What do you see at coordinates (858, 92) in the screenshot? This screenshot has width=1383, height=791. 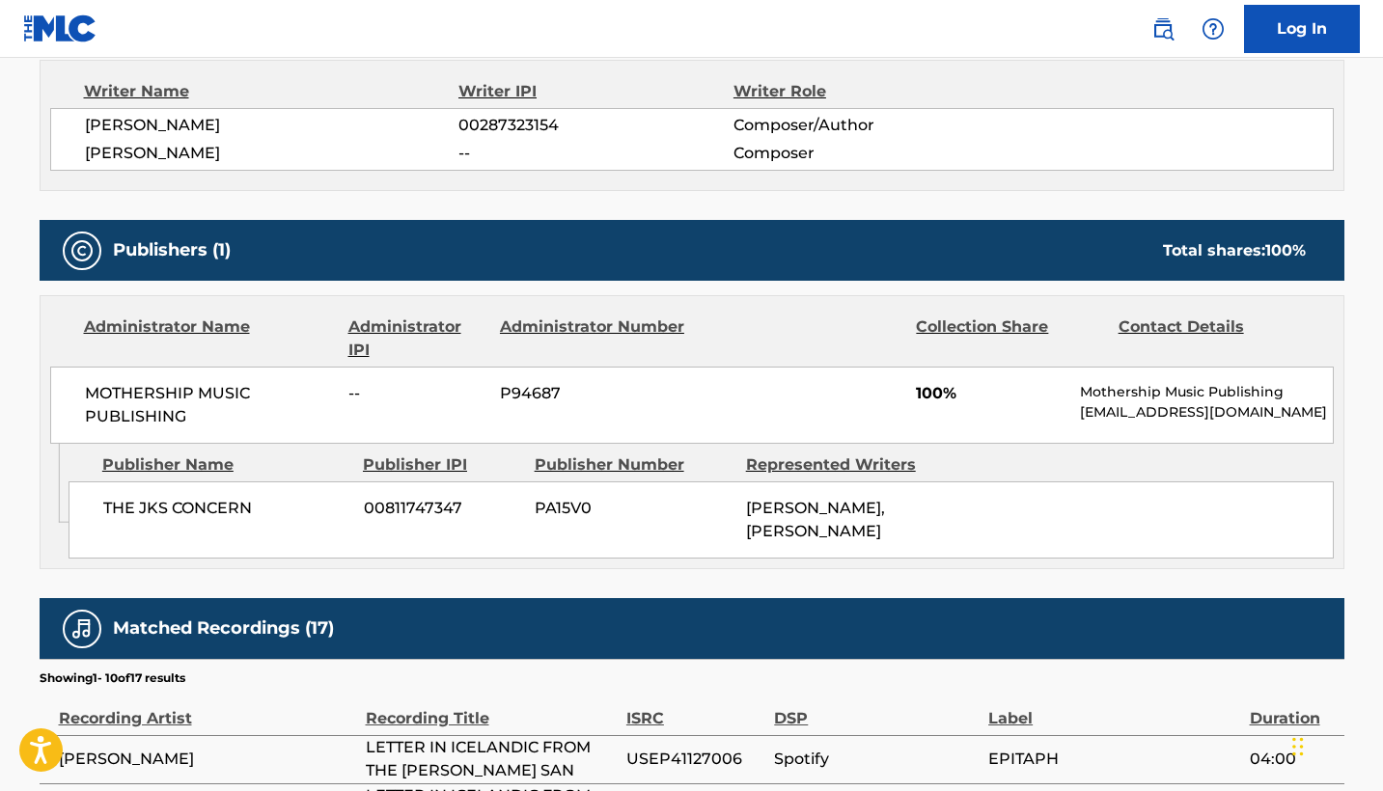 I see `div: Writer Role` at bounding box center [858, 92].